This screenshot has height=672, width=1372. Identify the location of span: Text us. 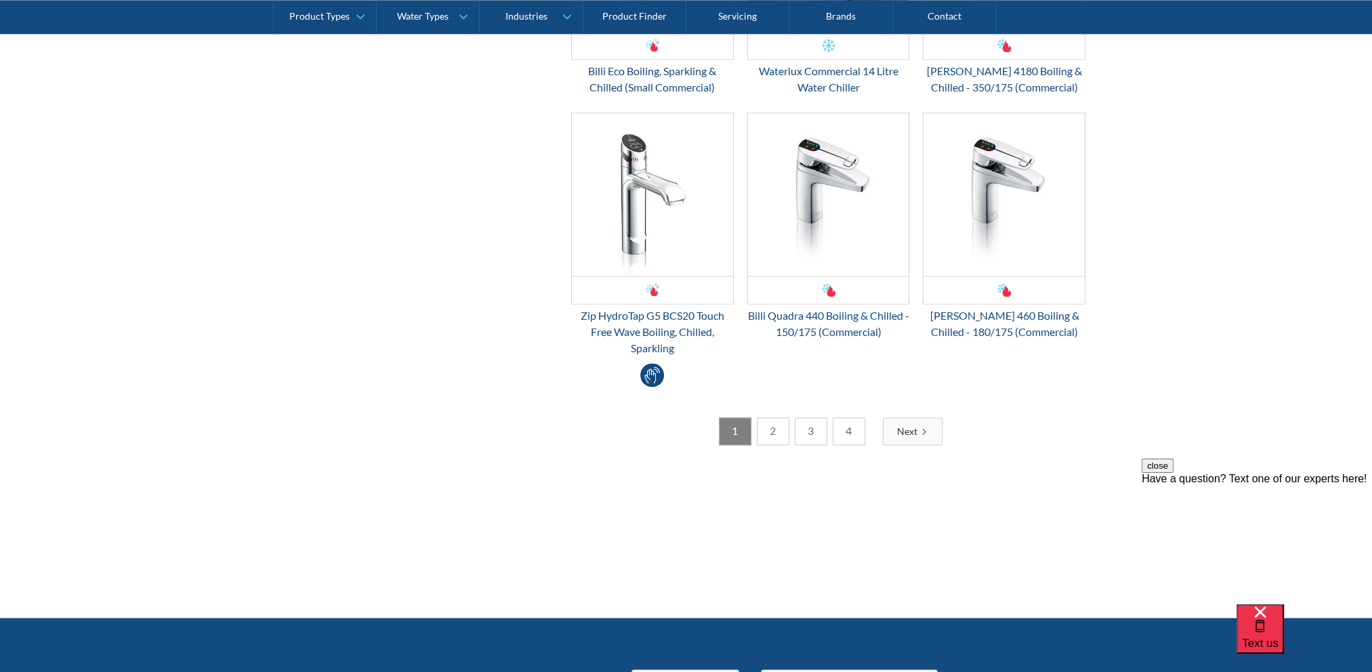
(24, 39).